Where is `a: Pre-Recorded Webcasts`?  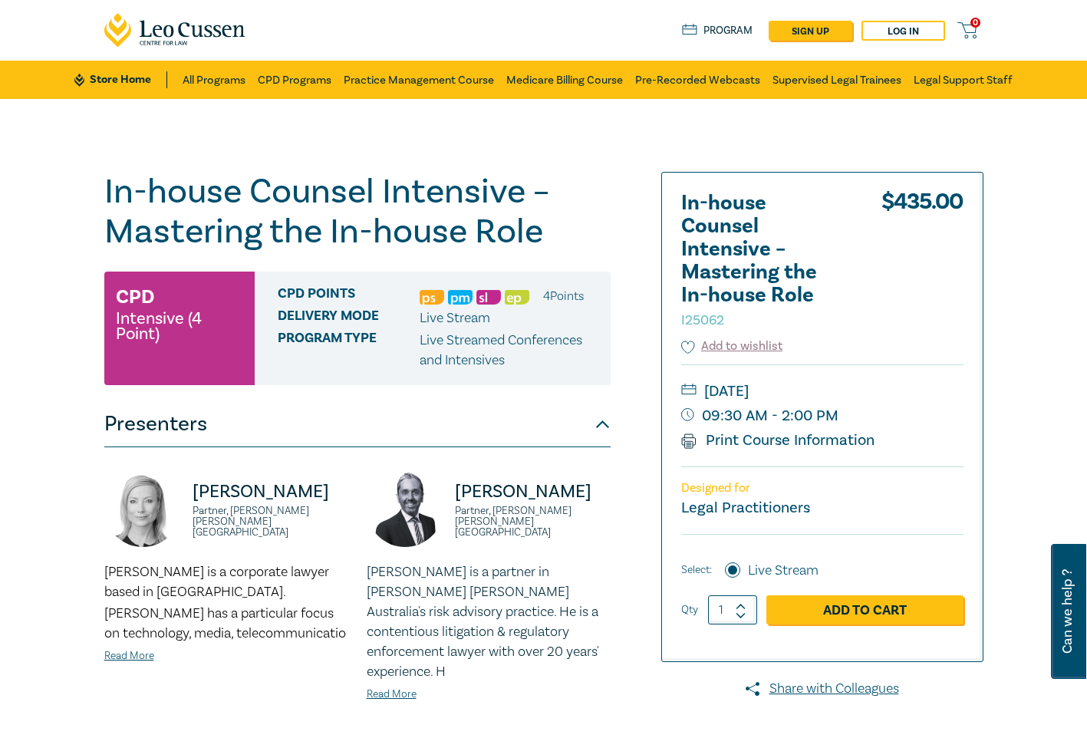
a: Pre-Recorded Webcasts is located at coordinates (697, 80).